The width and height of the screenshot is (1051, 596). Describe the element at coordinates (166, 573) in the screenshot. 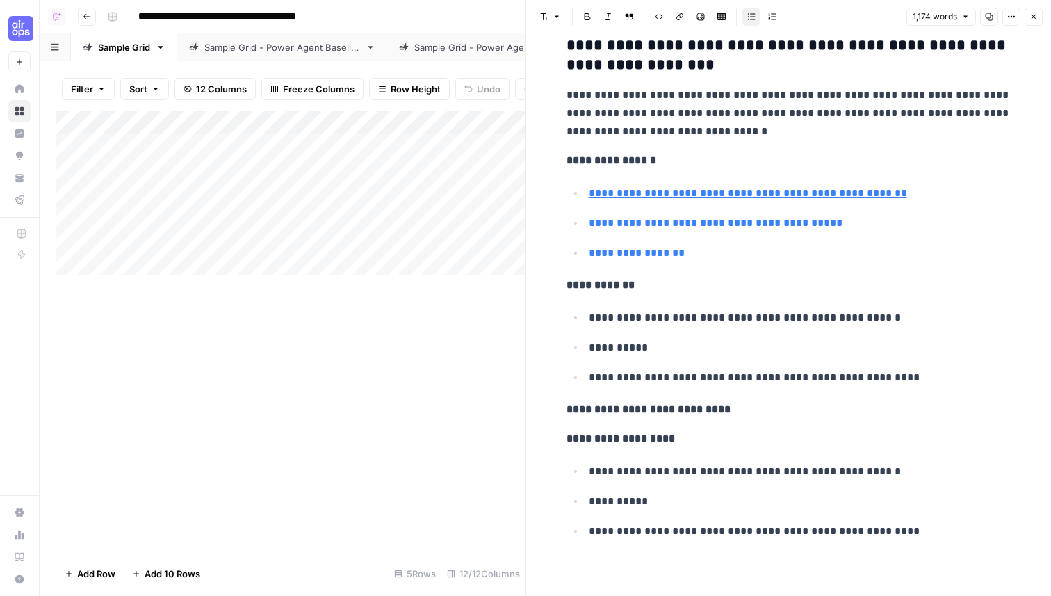

I see `button: Add 10 Rows` at that location.